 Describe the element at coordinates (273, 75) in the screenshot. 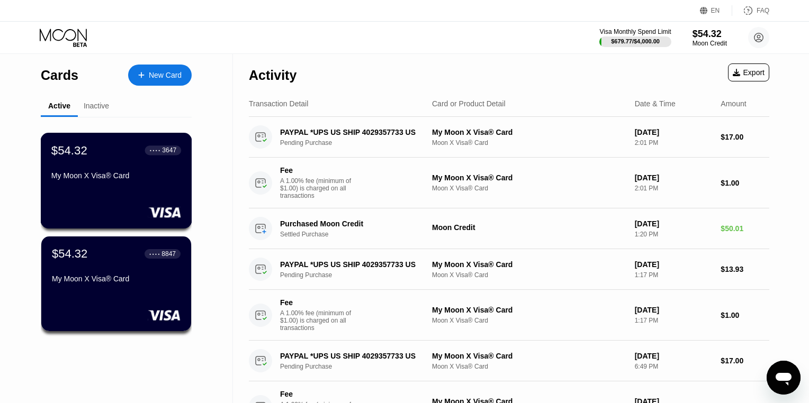

I see `div: Activity` at that location.